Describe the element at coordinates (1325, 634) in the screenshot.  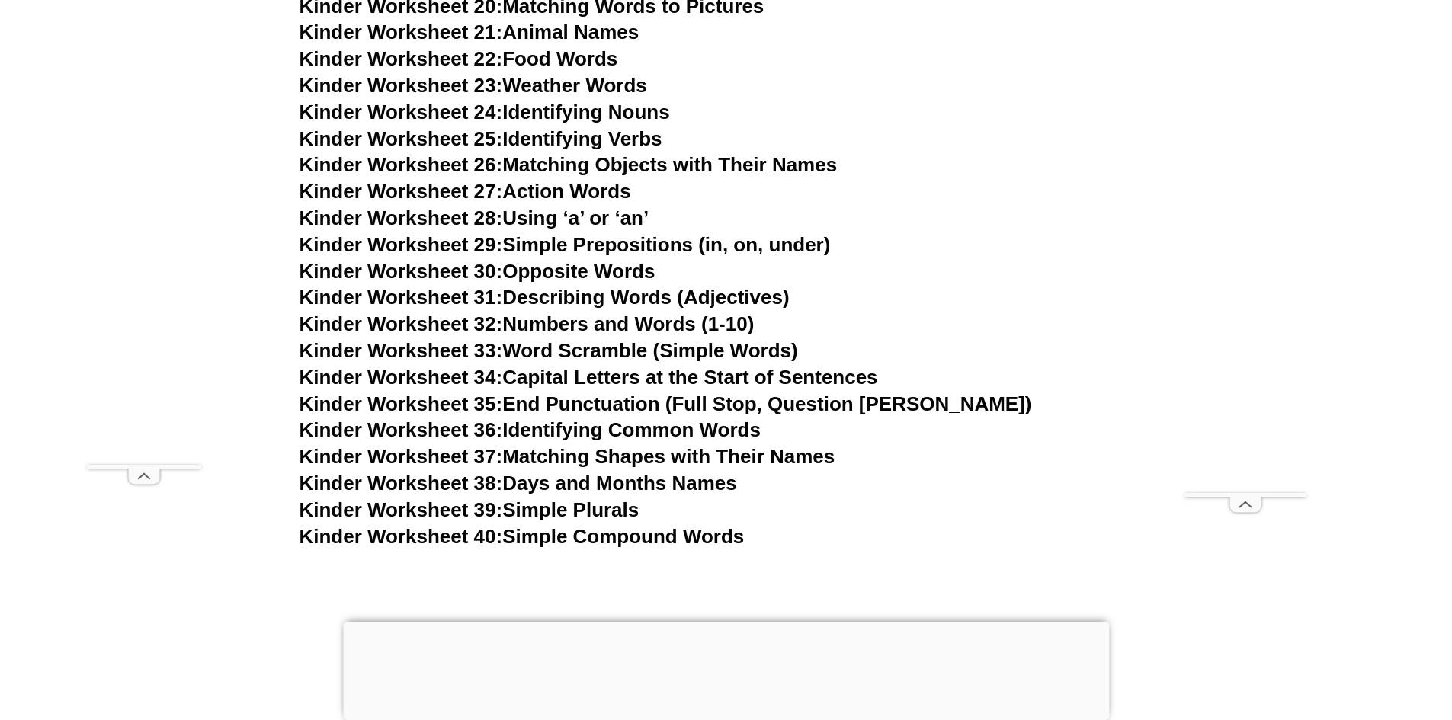
I see `div: Chat Widget` at that location.